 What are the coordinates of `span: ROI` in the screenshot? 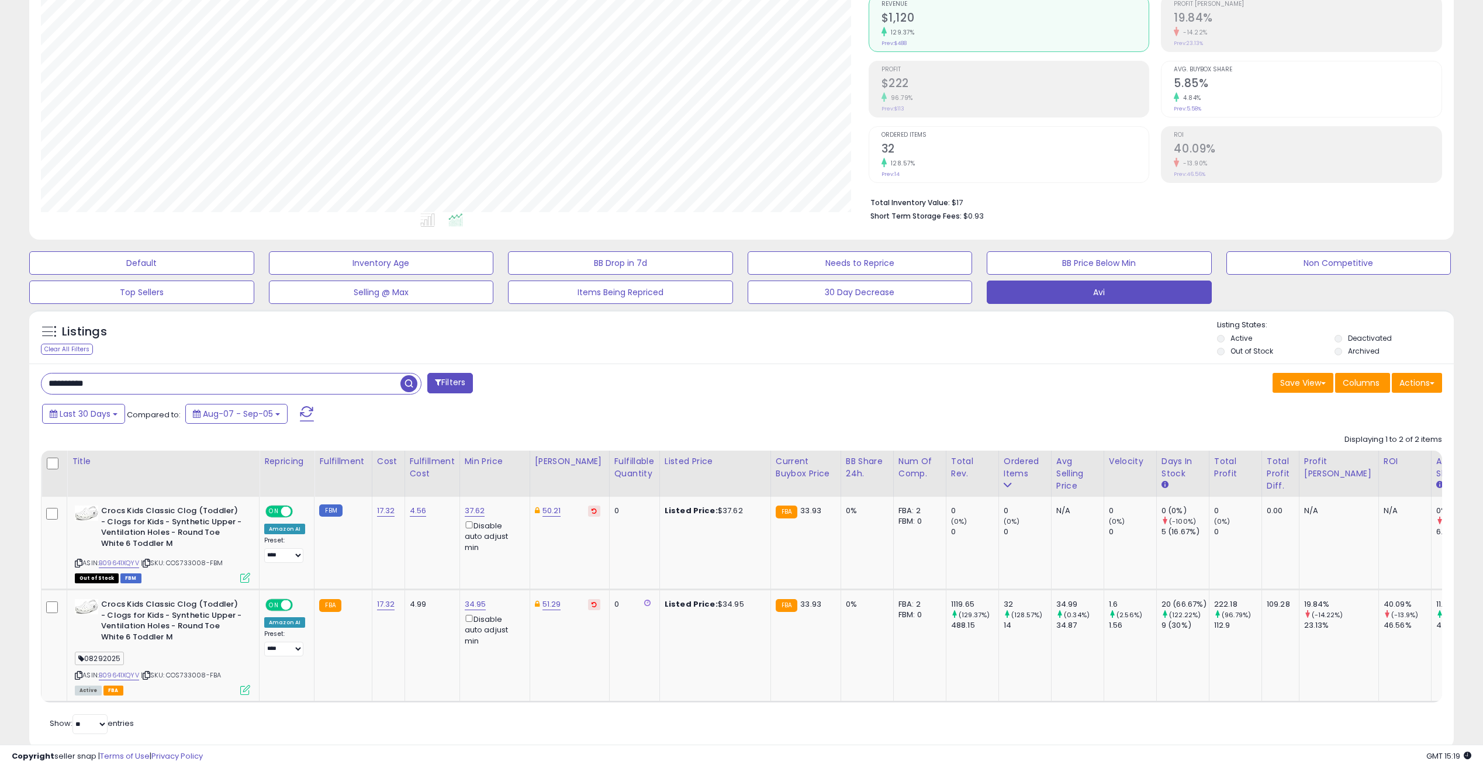 It's located at (1308, 135).